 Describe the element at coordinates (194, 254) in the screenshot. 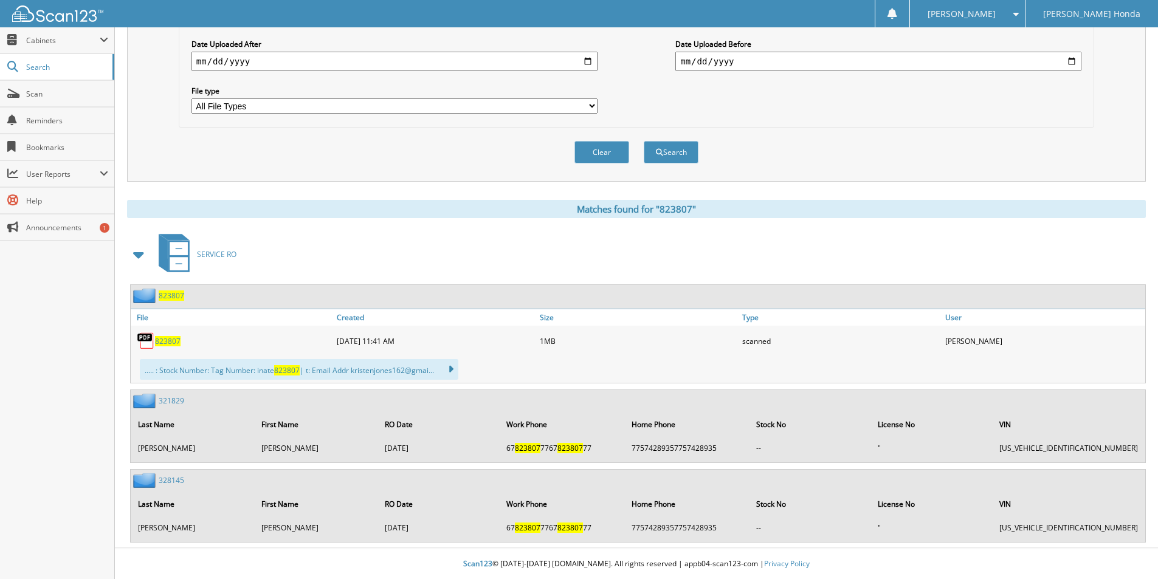

I see `a: SERVICE RO` at that location.